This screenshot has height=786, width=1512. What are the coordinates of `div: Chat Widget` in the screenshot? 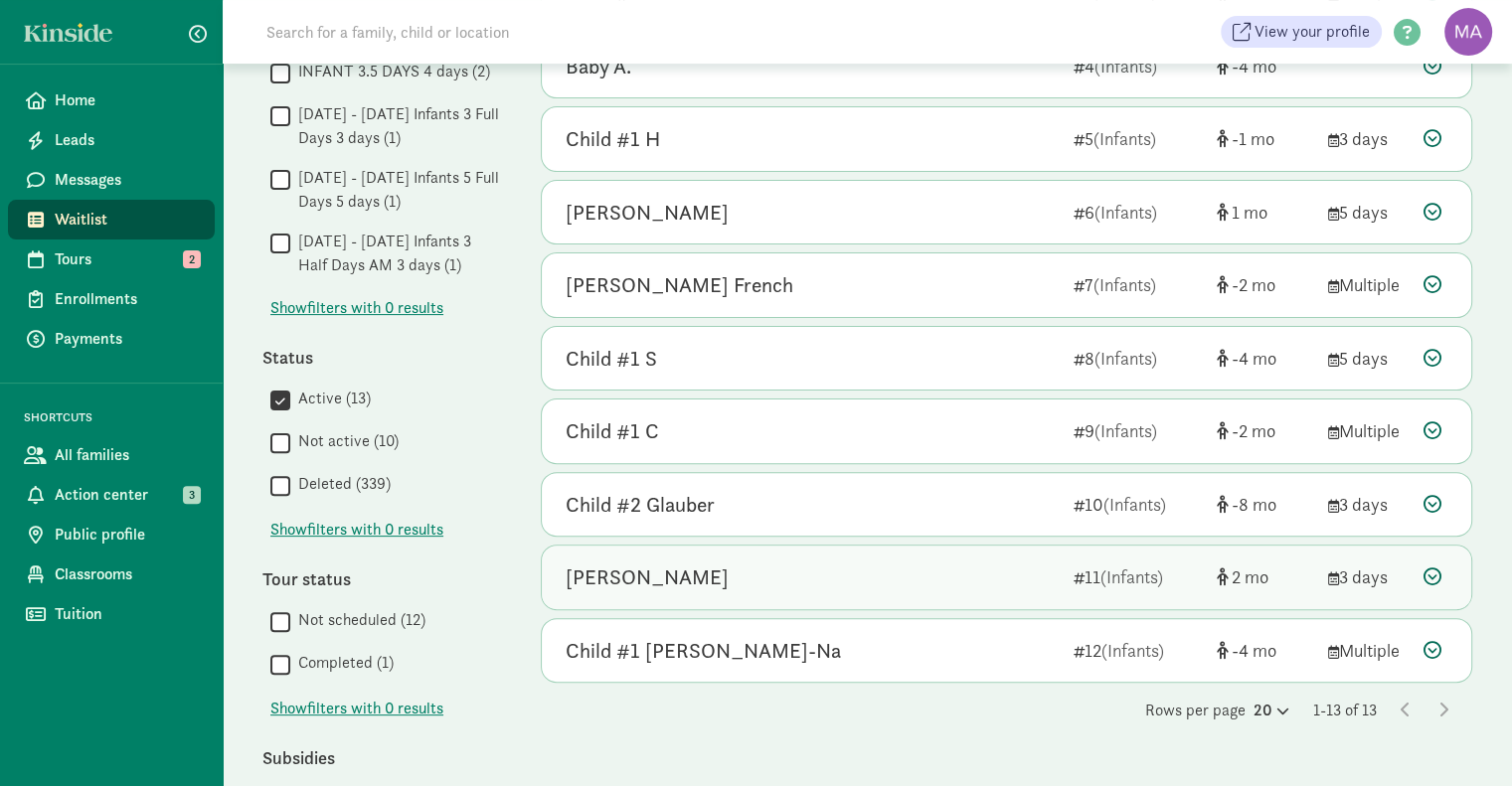 It's located at (1462, 738).